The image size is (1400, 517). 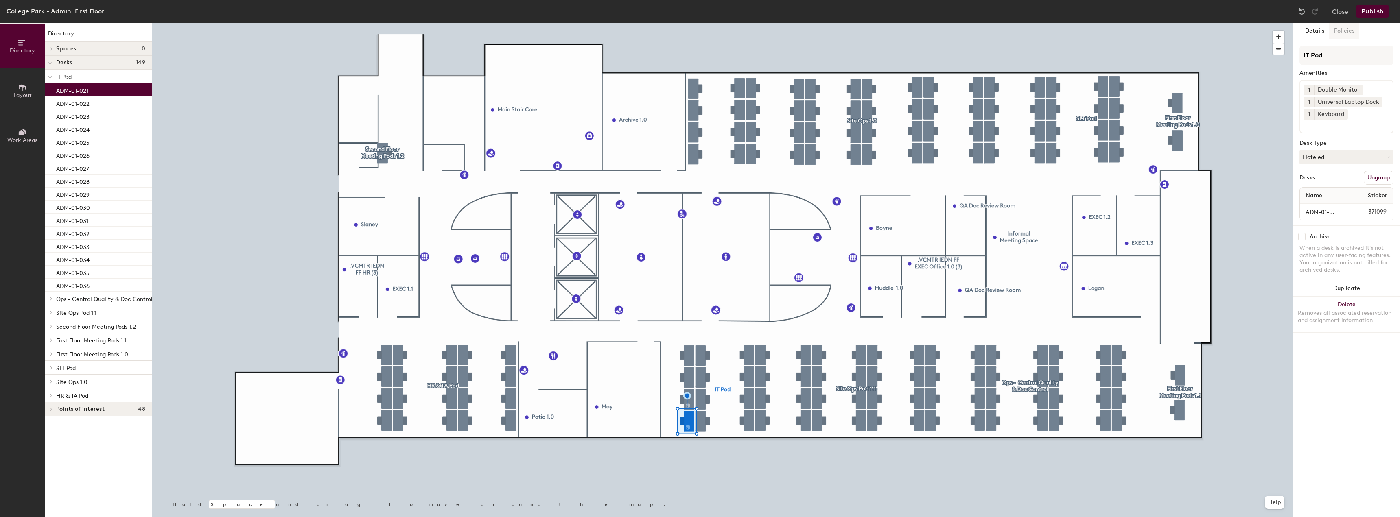 I want to click on span: Site Ops Pod 1.1, so click(x=76, y=313).